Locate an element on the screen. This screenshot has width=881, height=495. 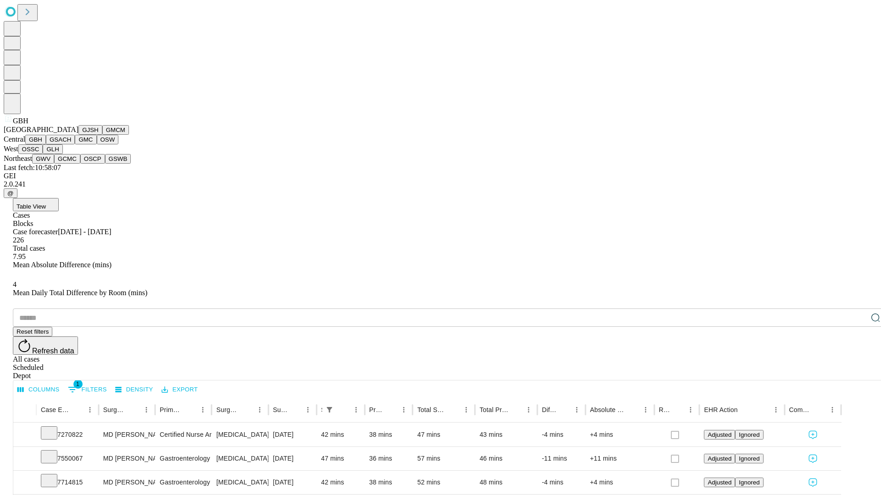
button: GJSH is located at coordinates (90, 130).